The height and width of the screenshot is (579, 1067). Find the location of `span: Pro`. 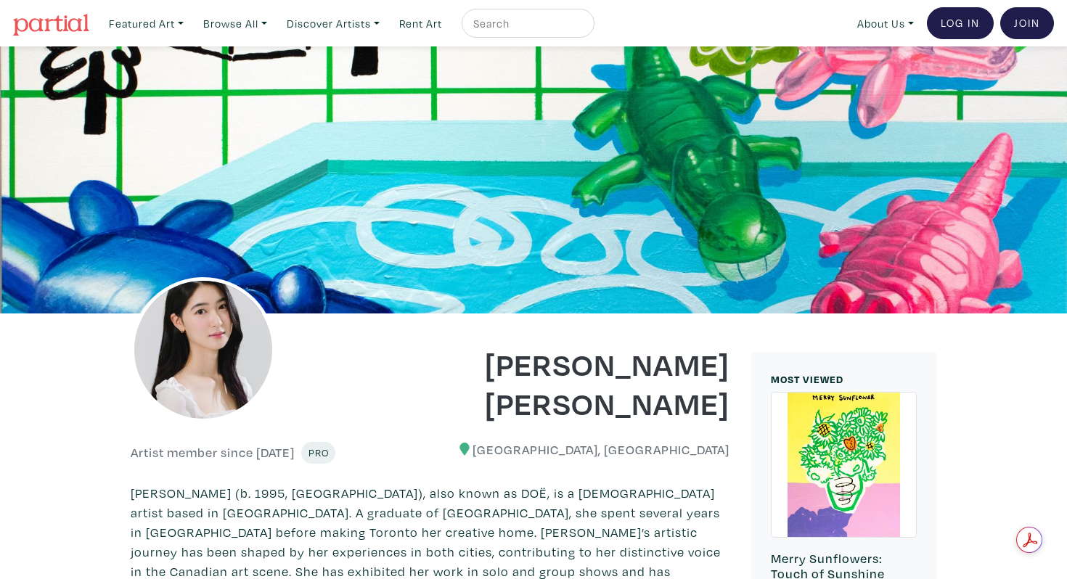

span: Pro is located at coordinates (318, 452).